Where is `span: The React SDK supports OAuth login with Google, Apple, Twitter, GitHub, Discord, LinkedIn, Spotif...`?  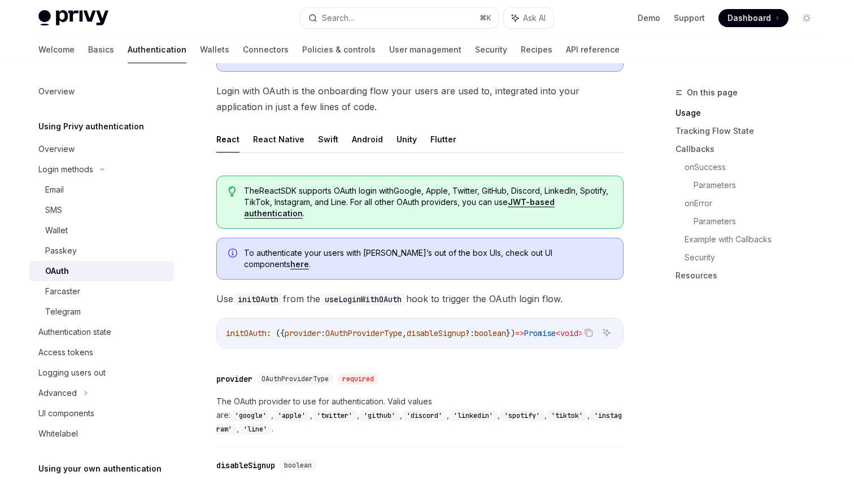
span: The React SDK supports OAuth login with Google, Apple, Twitter, GitHub, Discord, LinkedIn, Spotif... is located at coordinates (427, 202).